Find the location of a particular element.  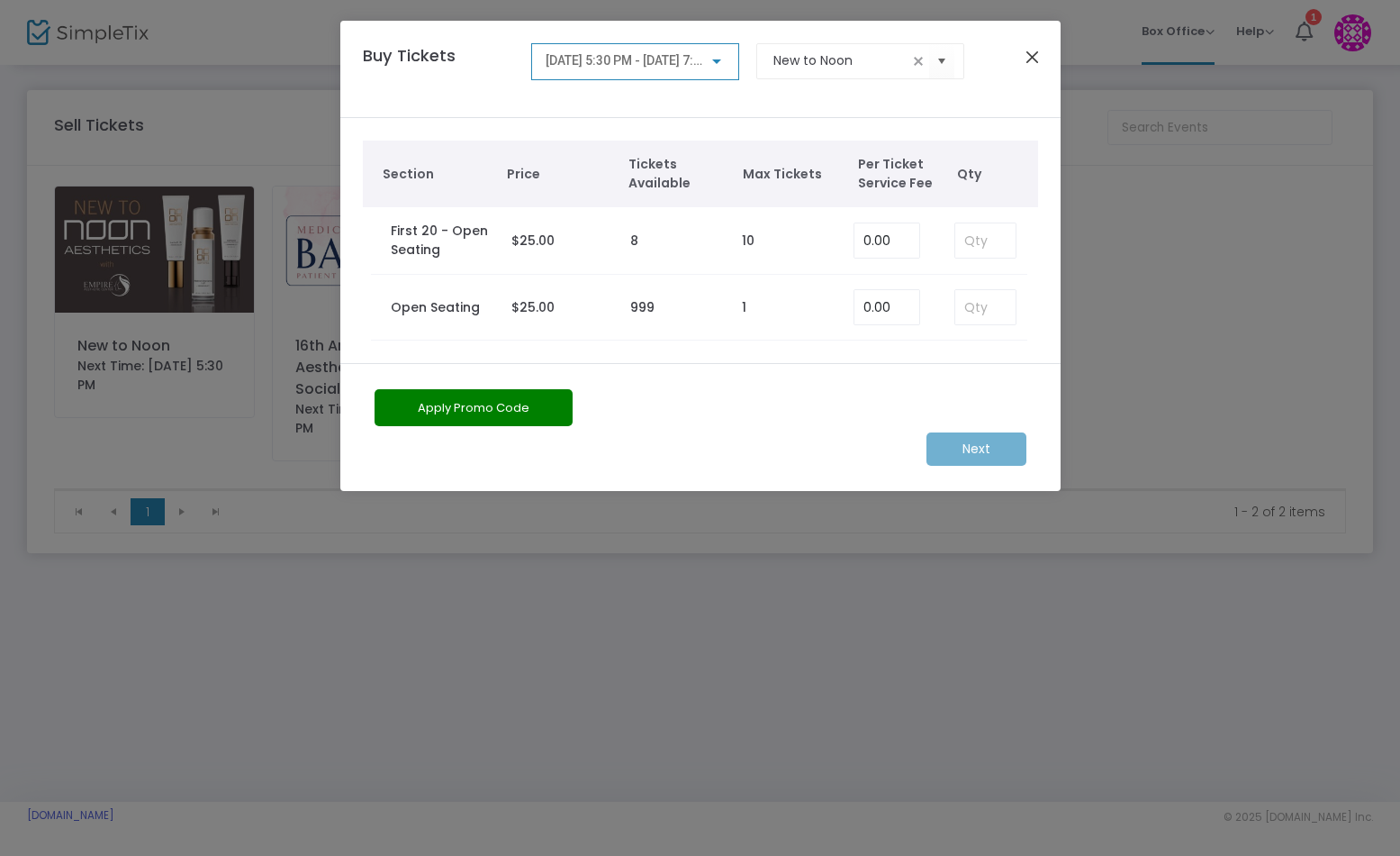

button: Close is located at coordinates (1032, 56).